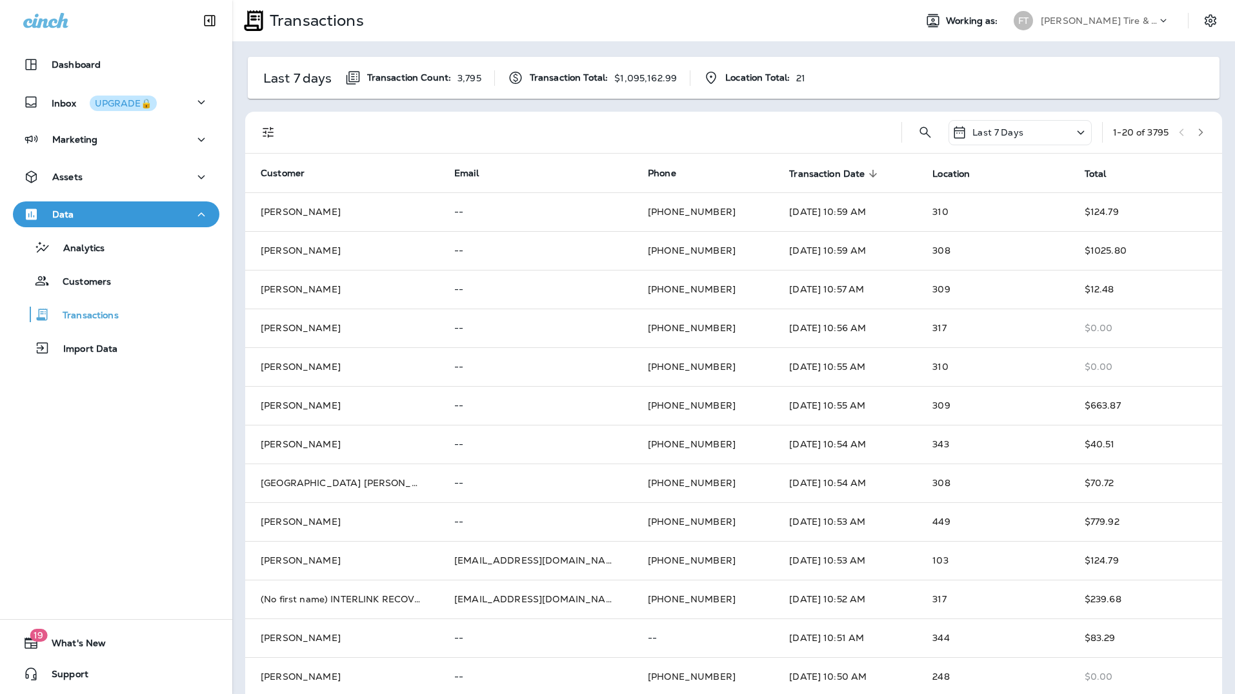 The height and width of the screenshot is (694, 1235). What do you see at coordinates (123, 103) in the screenshot?
I see `div: UPGRADE🔒` at bounding box center [123, 103].